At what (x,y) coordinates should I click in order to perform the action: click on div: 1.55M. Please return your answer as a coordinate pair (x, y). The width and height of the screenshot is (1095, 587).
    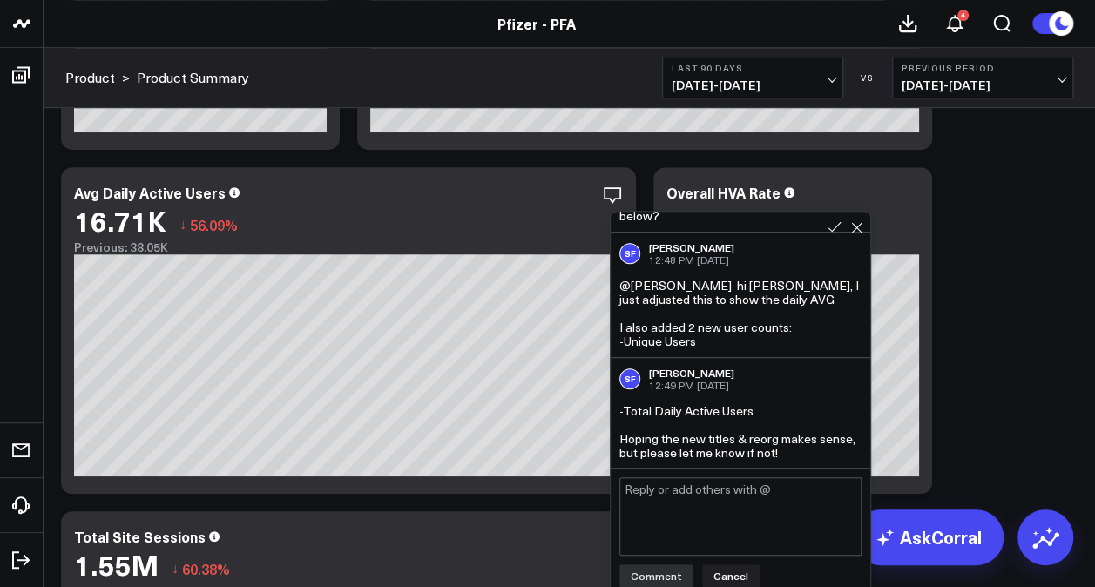
    Looking at the image, I should click on (116, 565).